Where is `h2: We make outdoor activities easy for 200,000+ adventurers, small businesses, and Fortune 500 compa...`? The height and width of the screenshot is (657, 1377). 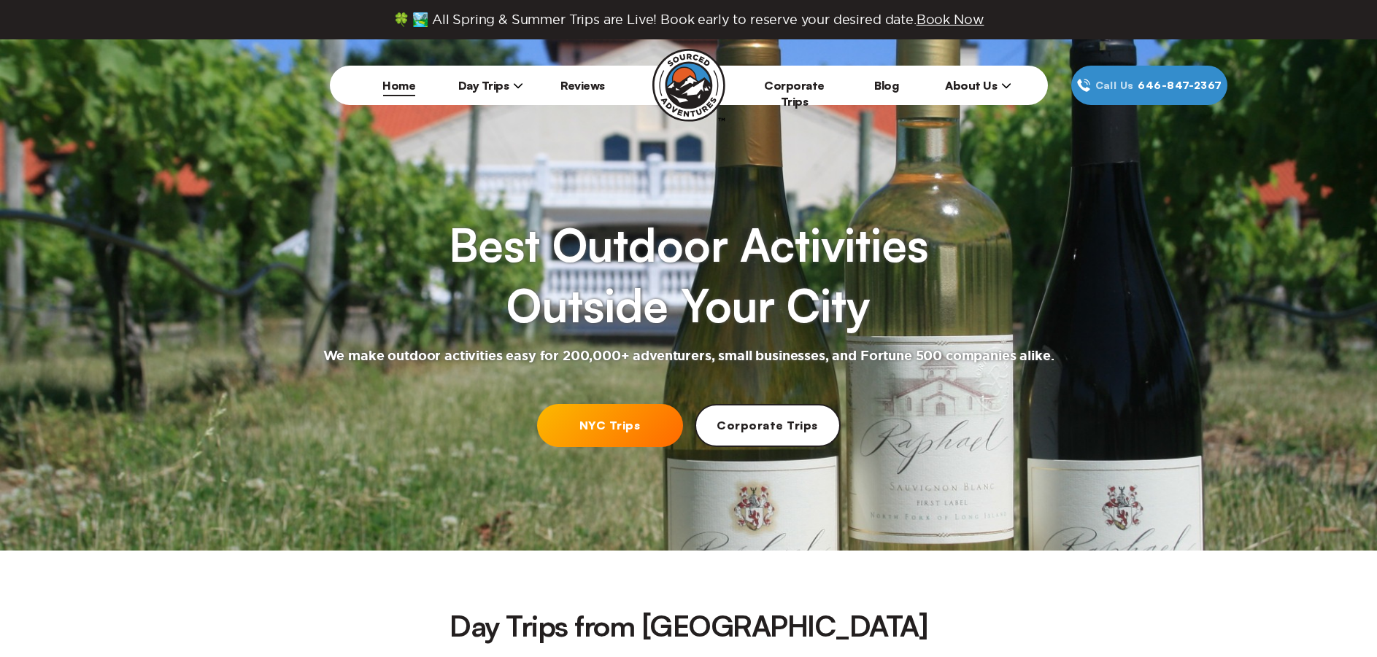 h2: We make outdoor activities easy for 200,000+ adventurers, small businesses, and Fortune 500 compa... is located at coordinates (689, 357).